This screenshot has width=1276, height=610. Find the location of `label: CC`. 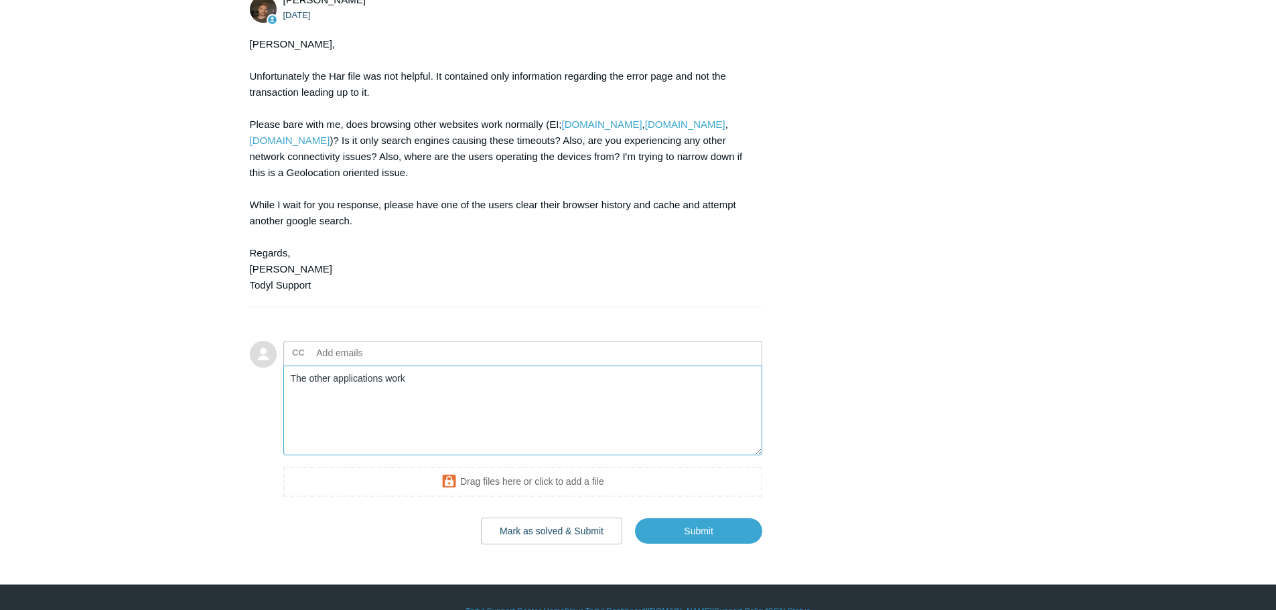

label: CC is located at coordinates (298, 353).